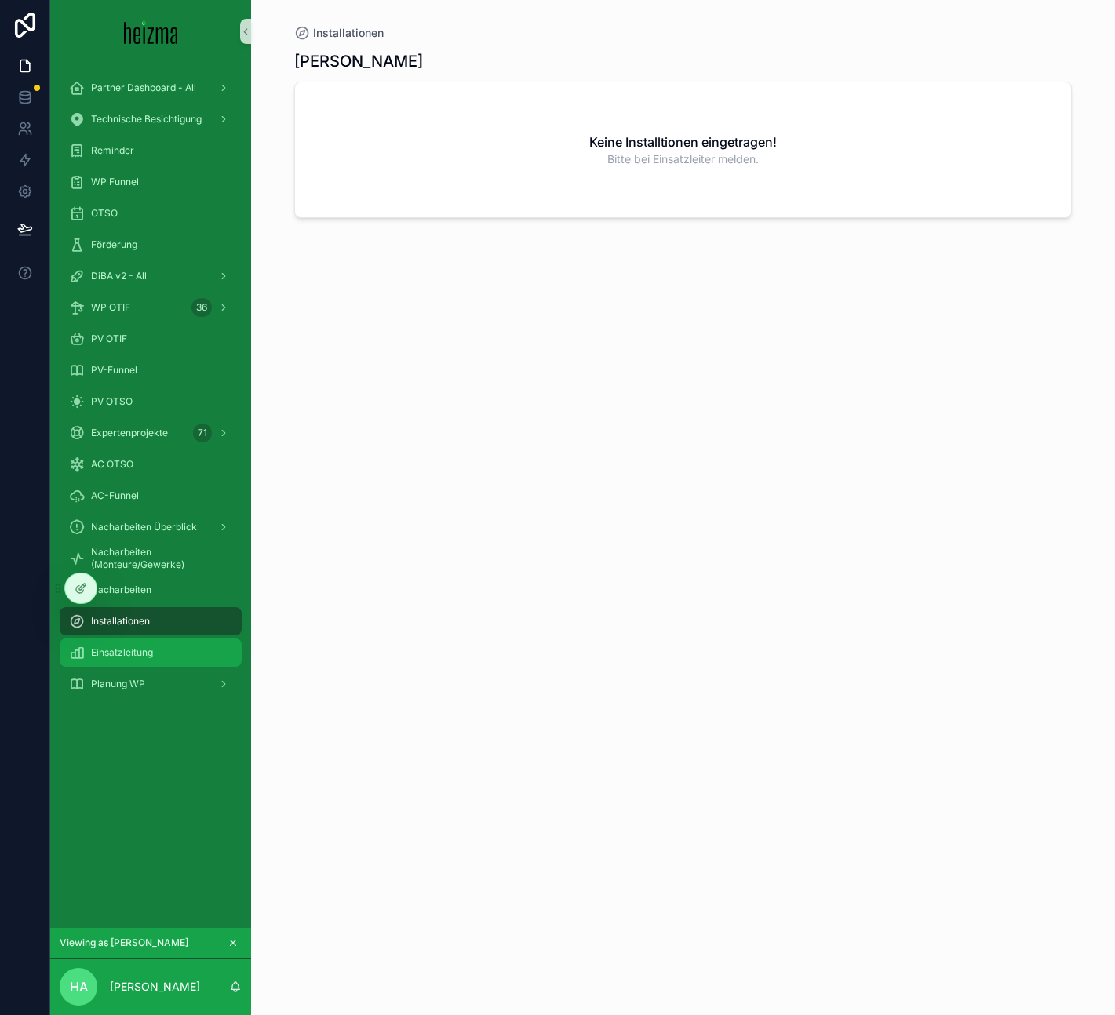 The image size is (1115, 1015). Describe the element at coordinates (151, 496) in the screenshot. I see `a: AC-Funnel` at that location.